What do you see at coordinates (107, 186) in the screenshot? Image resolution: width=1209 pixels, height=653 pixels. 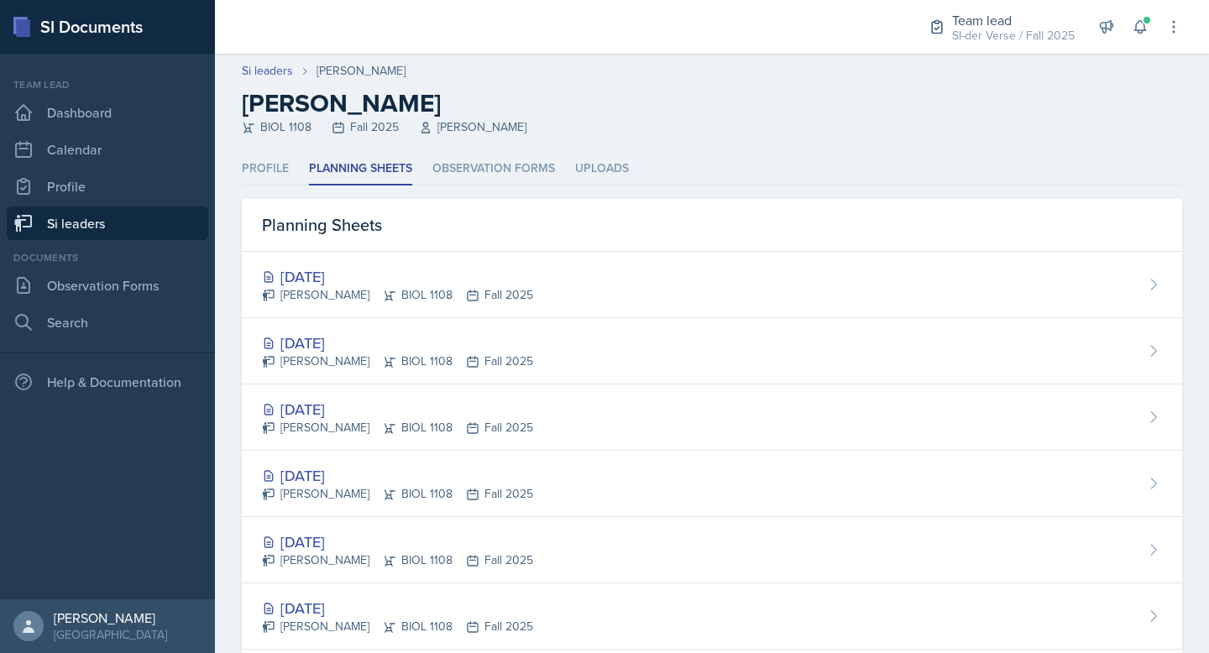 I see `a: Profile` at bounding box center [107, 186].